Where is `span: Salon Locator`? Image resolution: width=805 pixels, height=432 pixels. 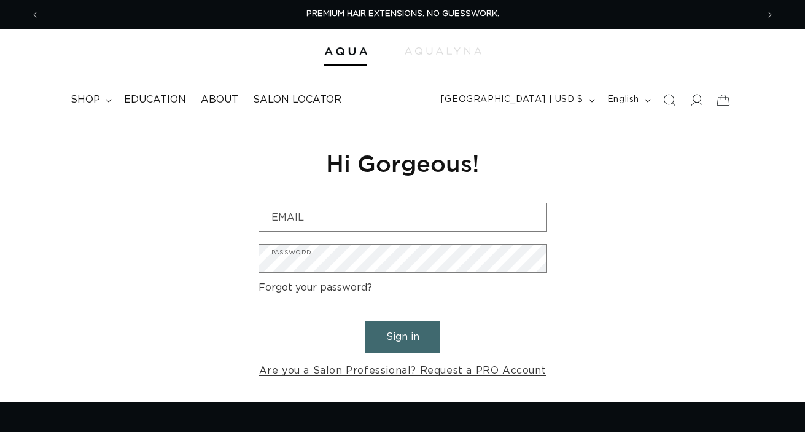
span: Salon Locator is located at coordinates (297, 99).